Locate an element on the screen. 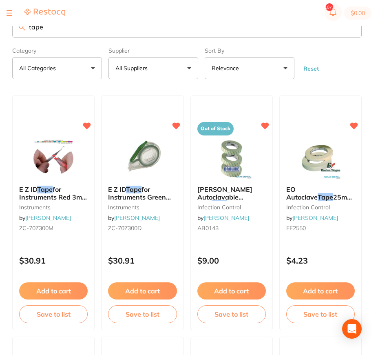  img: E Z ID Tape for Instruments Green 3m roll is located at coordinates (142, 159).